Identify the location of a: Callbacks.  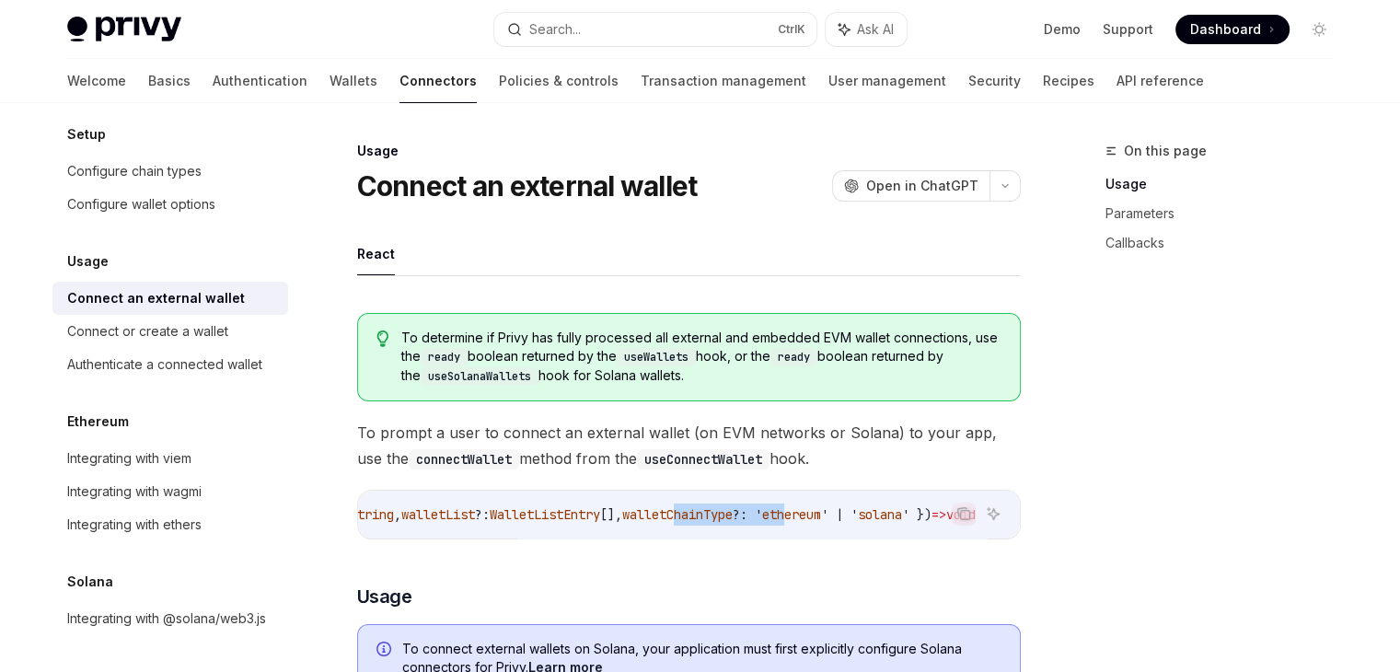
(1227, 243).